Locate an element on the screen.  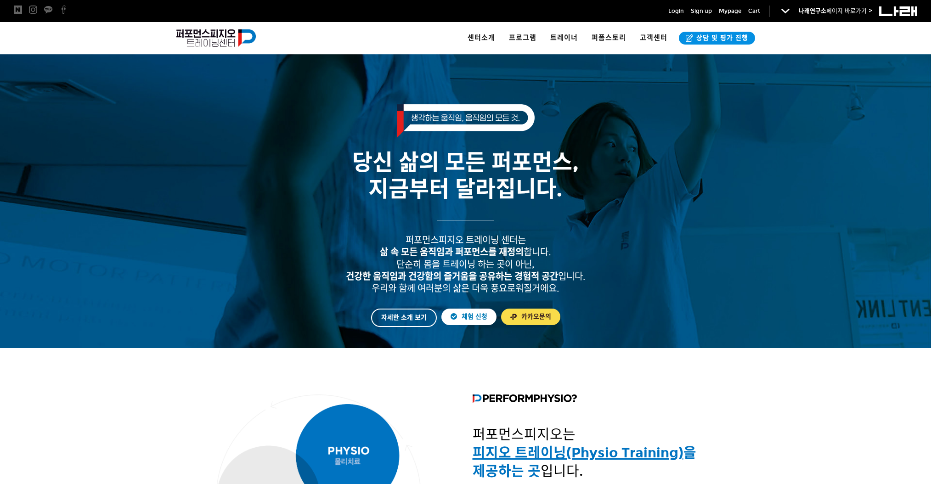
a: Mypage is located at coordinates (730, 11).